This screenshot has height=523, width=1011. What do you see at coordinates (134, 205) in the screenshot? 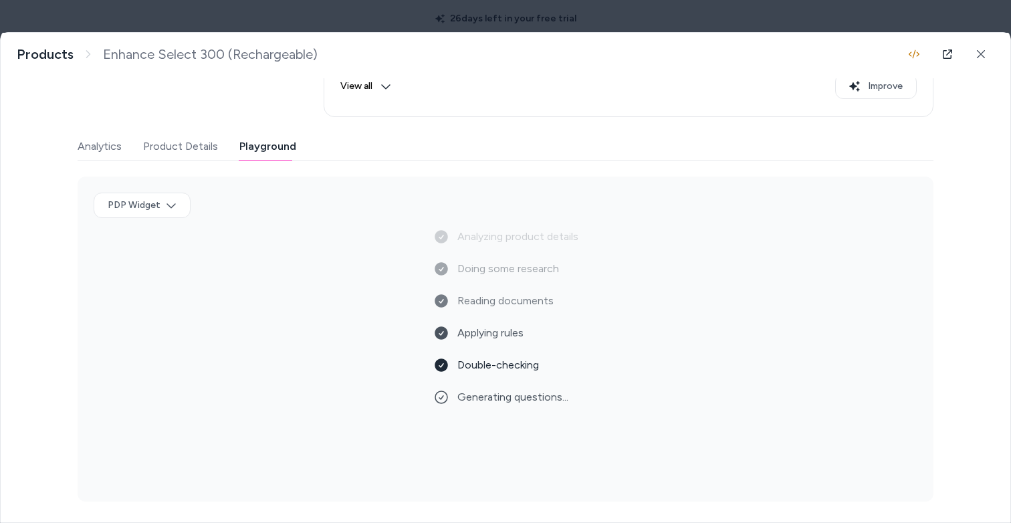
I see `span: PDP Widget` at bounding box center [134, 205].